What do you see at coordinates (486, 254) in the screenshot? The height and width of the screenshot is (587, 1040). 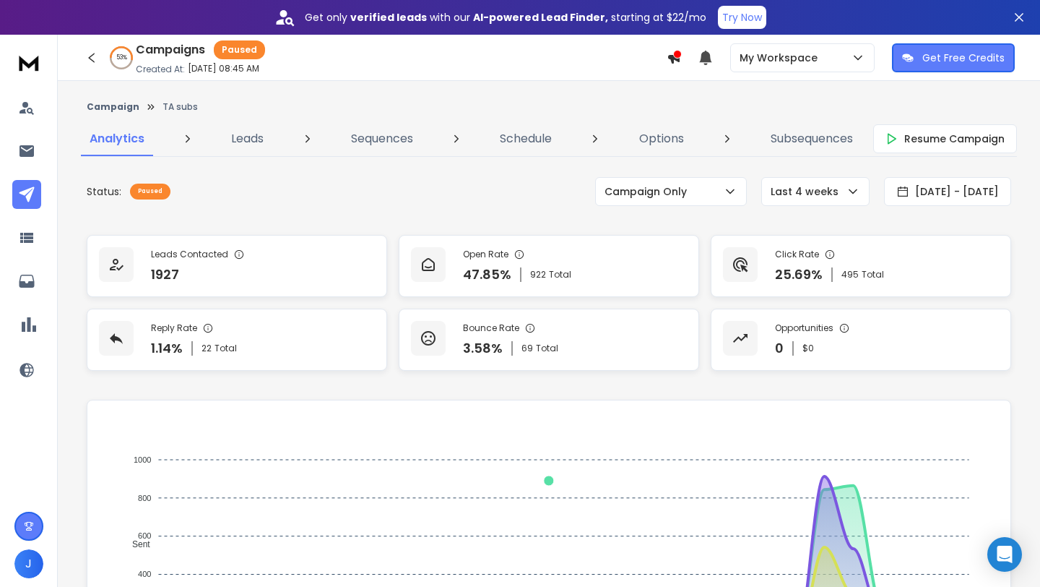 I see `p: Open Rate` at bounding box center [486, 254].